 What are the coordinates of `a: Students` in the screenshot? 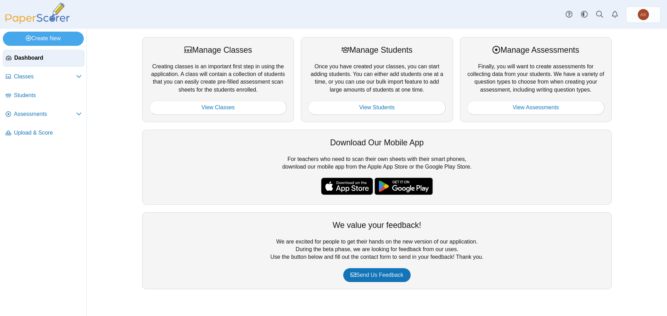 It's located at (43, 96).